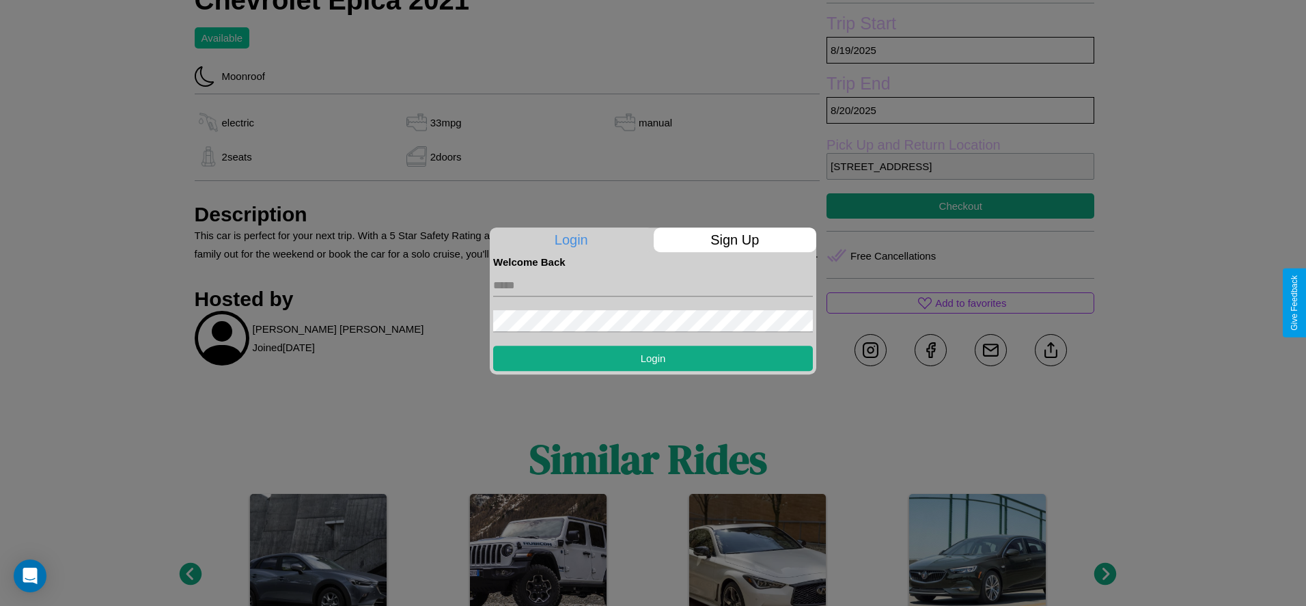 The height and width of the screenshot is (606, 1306). Describe the element at coordinates (653, 358) in the screenshot. I see `button: Login` at that location.